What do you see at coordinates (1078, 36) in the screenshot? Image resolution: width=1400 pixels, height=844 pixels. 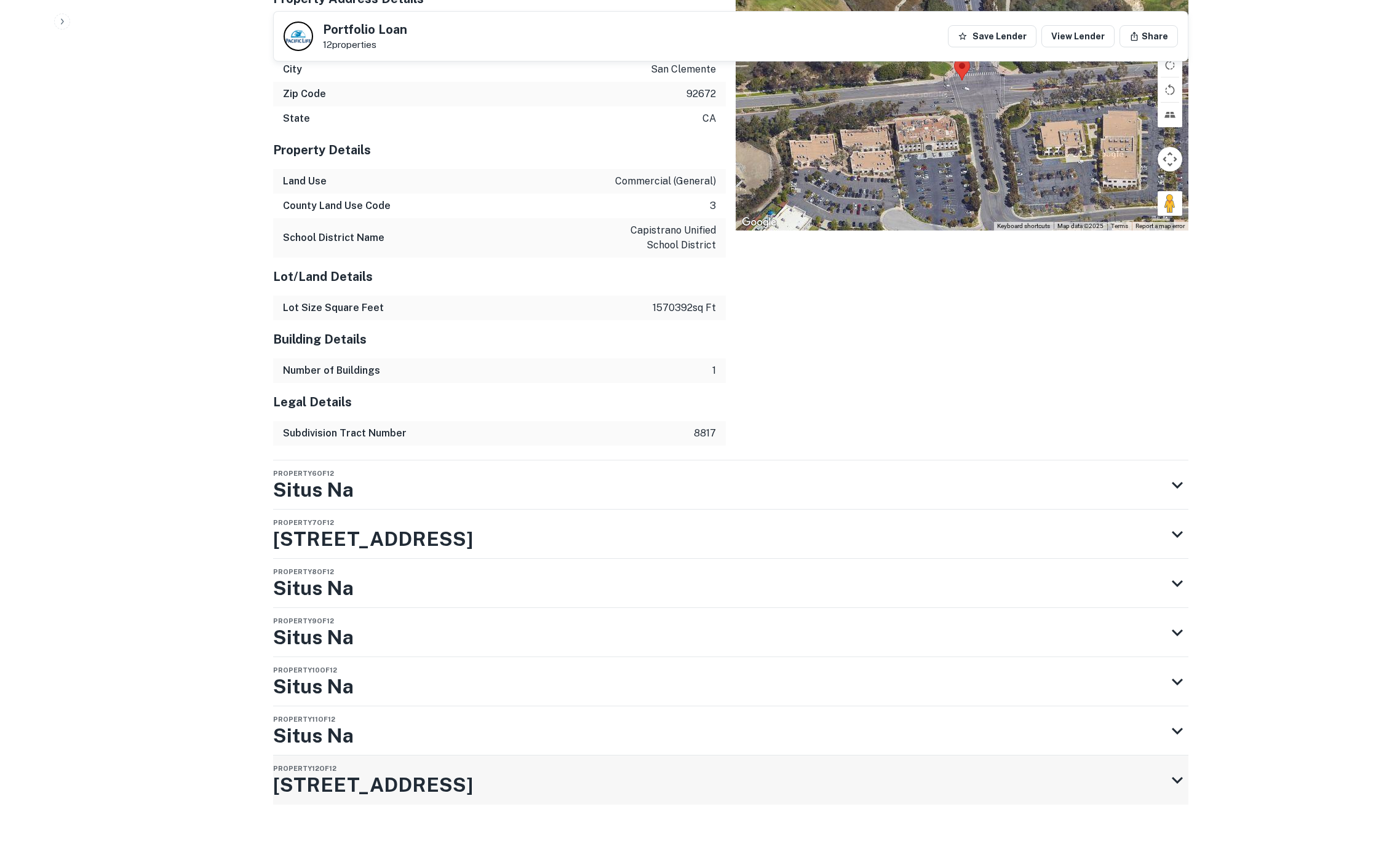 I see `a: View Lender` at bounding box center [1078, 36].